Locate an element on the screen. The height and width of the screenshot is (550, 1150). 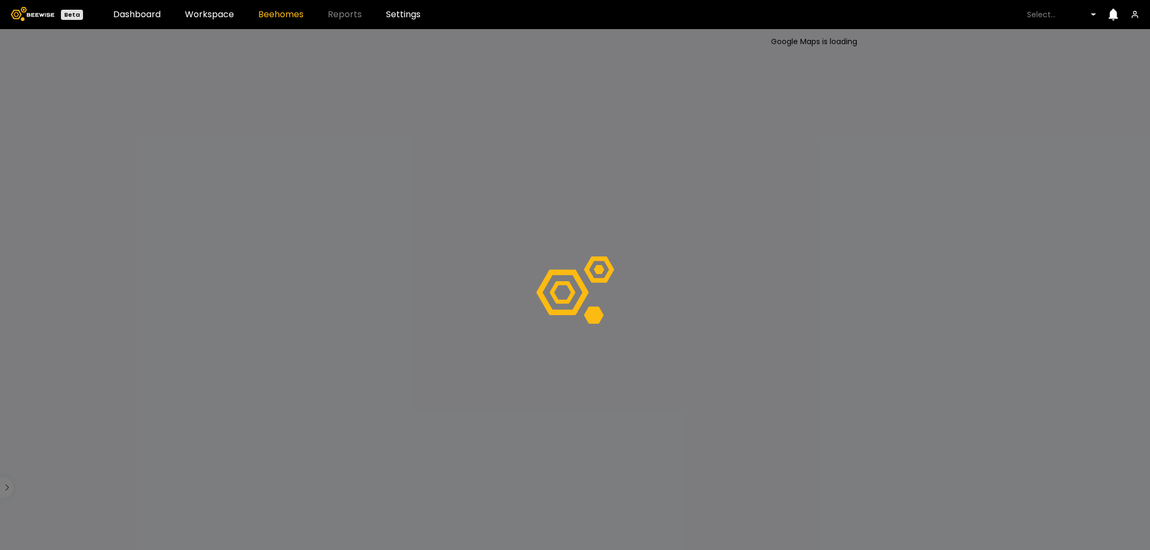
span: Reports is located at coordinates (344, 15).